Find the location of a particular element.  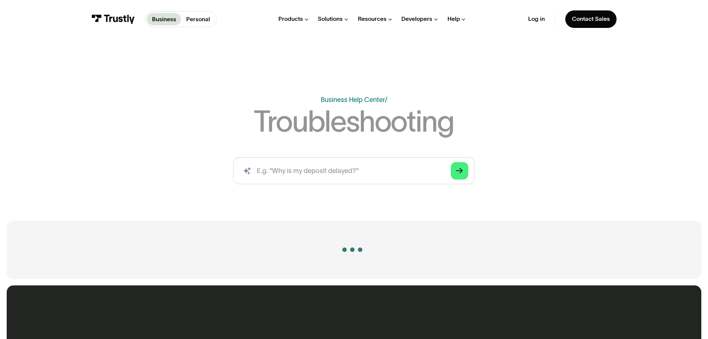

p: Business is located at coordinates (164, 19).